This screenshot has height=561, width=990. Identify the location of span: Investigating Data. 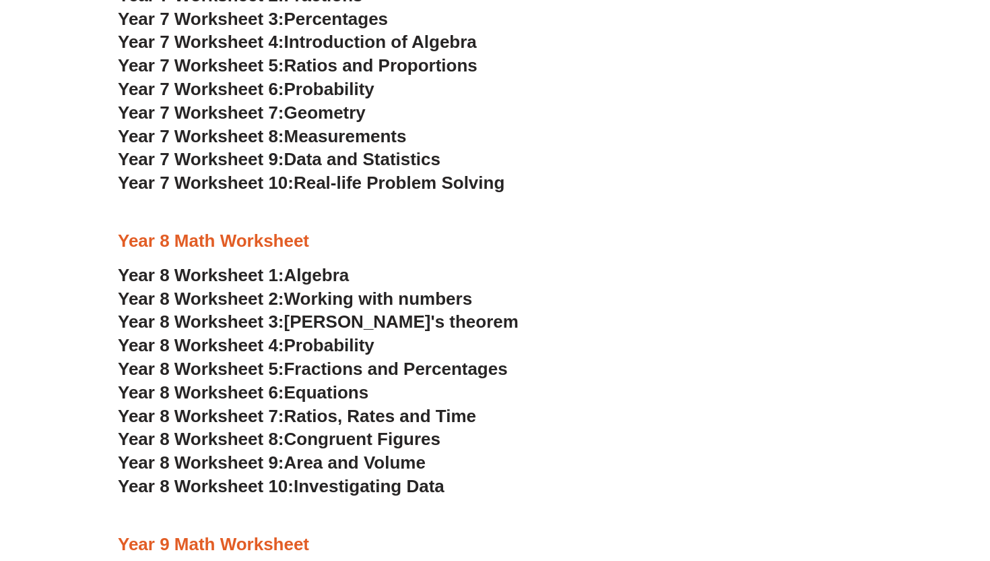
(369, 486).